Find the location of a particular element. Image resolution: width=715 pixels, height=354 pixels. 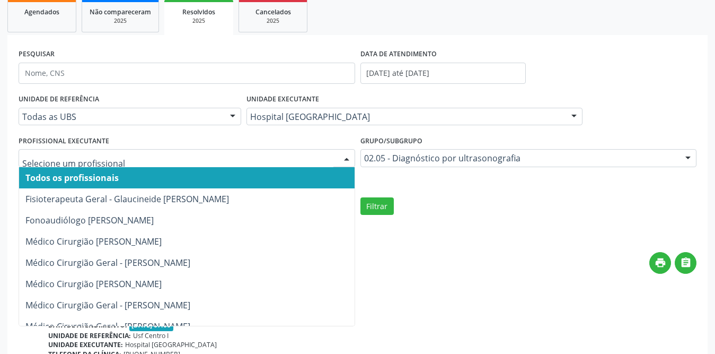

label: PROFISSIONAL EXECUTANTE is located at coordinates (64, 141).